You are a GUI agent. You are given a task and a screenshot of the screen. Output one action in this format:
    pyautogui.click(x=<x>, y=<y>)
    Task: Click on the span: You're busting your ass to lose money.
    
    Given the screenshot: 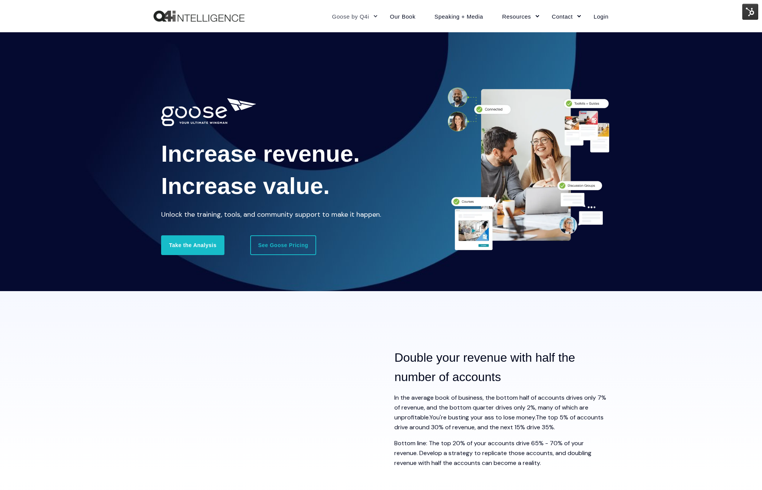 What is the action you would take?
    pyautogui.click(x=483, y=417)
    